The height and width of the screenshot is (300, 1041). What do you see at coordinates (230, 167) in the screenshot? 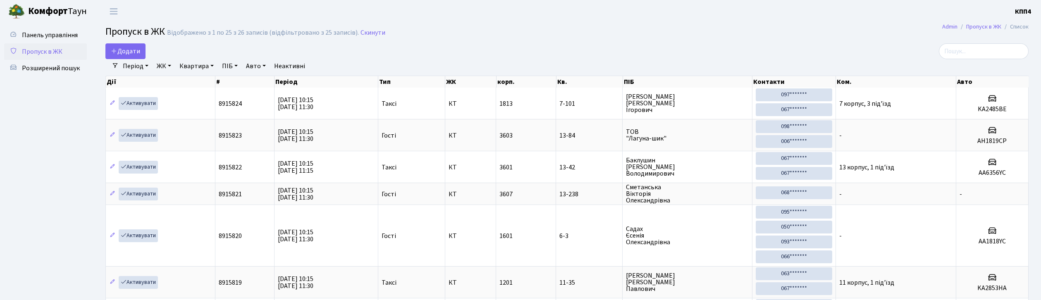
I see `span: 8915822` at bounding box center [230, 167].